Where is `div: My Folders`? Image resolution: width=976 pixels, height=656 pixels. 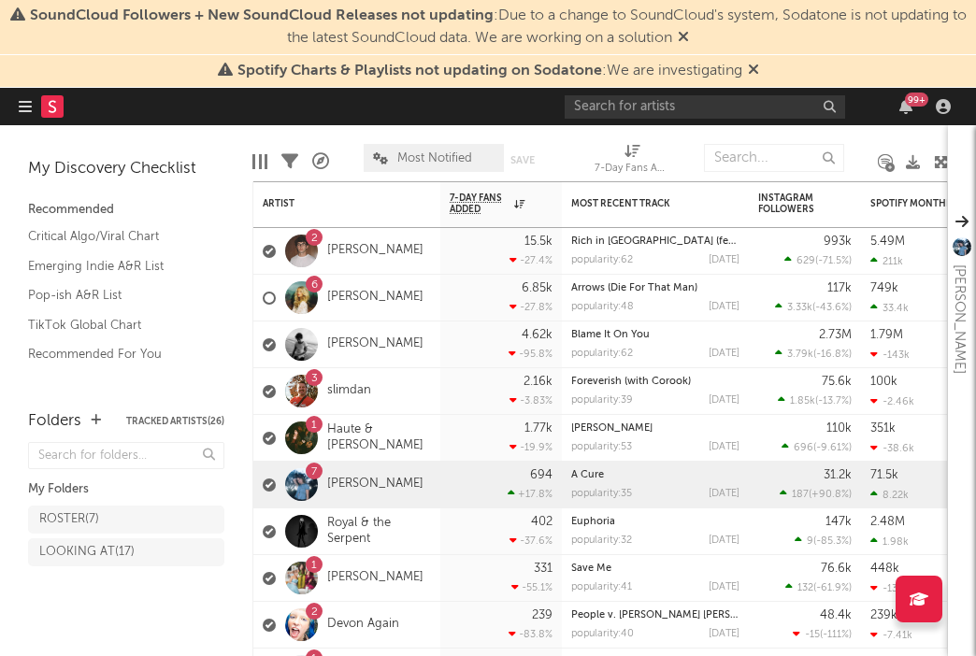 div: My Folders is located at coordinates (126, 490).